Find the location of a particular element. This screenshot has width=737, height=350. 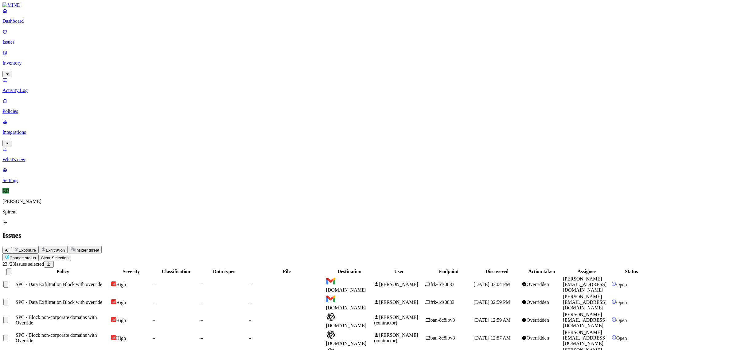

p: Issues is located at coordinates (369, 42).